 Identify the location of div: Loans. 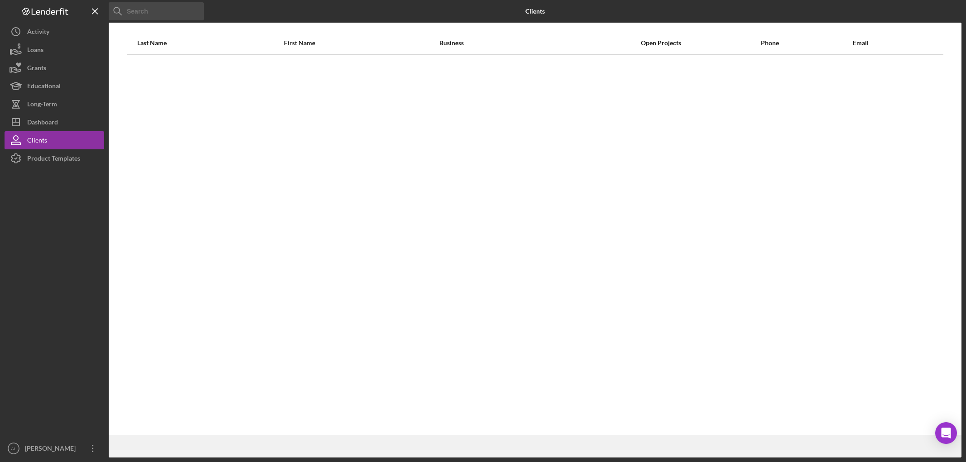
(35, 51).